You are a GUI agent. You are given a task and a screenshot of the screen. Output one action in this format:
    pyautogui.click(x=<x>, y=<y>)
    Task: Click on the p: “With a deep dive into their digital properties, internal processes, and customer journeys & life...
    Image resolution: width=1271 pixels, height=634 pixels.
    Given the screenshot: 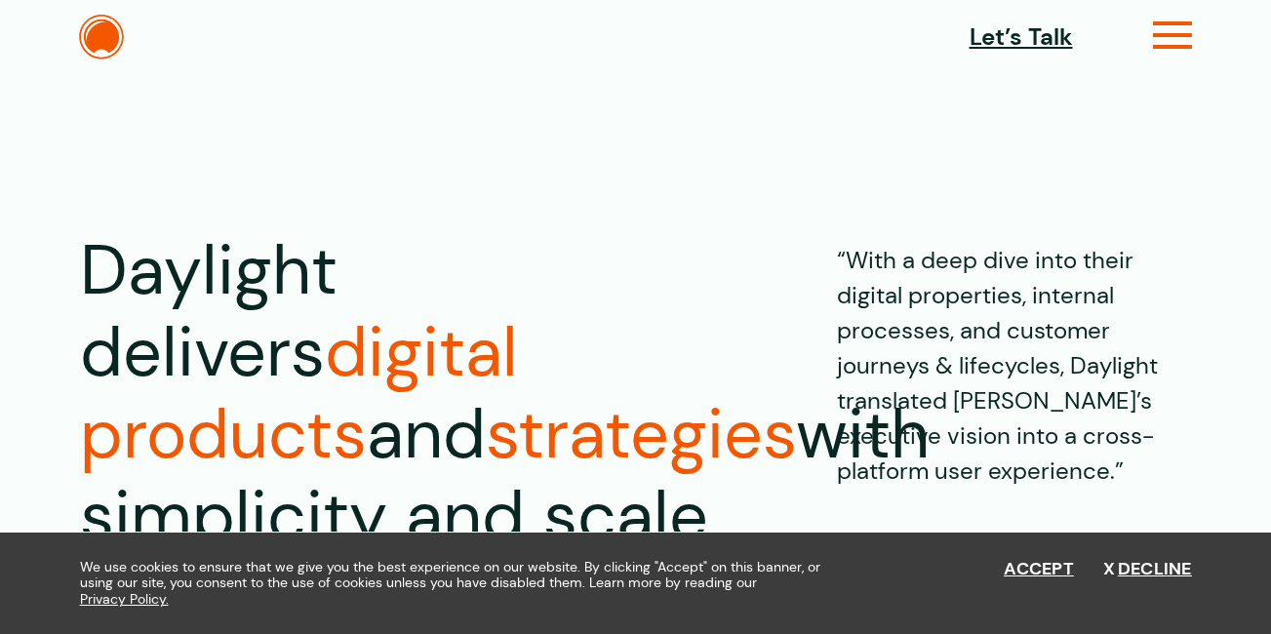 What is the action you would take?
    pyautogui.click(x=1014, y=359)
    